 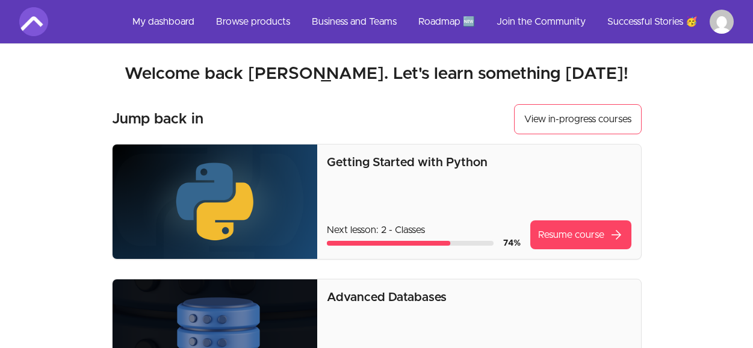 What do you see at coordinates (721, 22) in the screenshot?
I see `button: Profile image for Dimitris Madaros` at bounding box center [721, 22].